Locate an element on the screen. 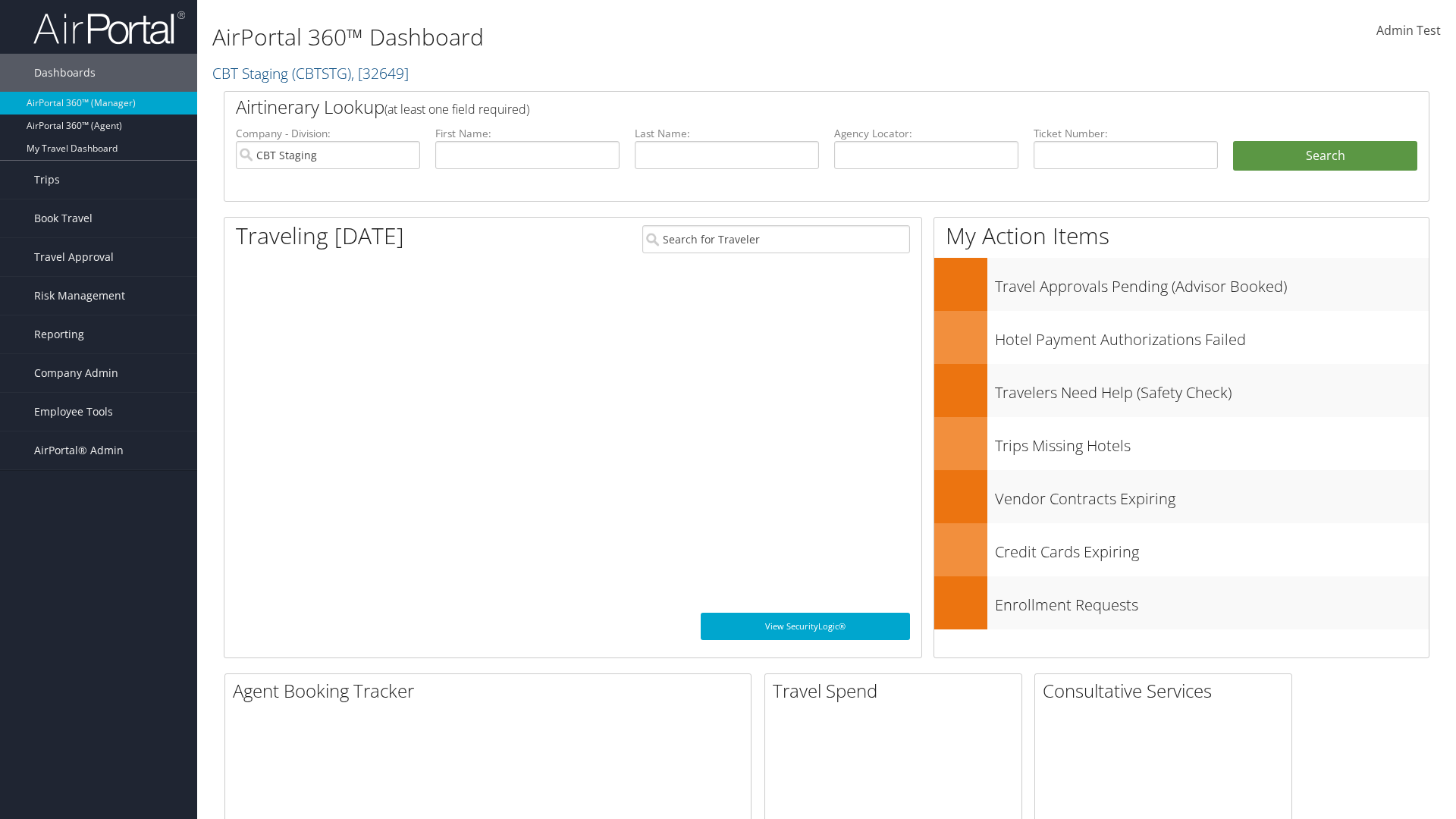 This screenshot has width=1456, height=819. h3: Vendor Contracts Expiring is located at coordinates (1212, 495).